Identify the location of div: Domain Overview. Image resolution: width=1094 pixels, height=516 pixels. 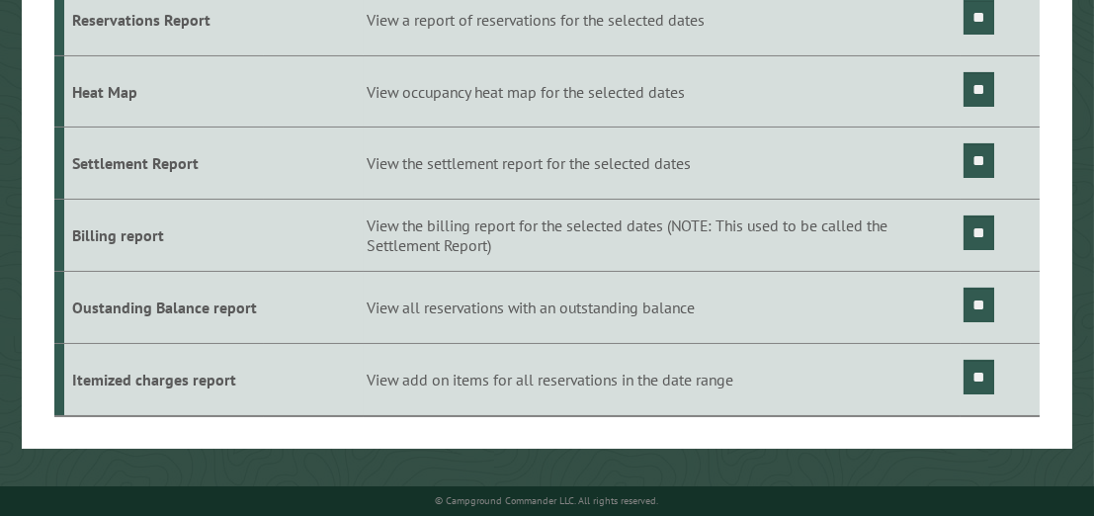
(125, 132).